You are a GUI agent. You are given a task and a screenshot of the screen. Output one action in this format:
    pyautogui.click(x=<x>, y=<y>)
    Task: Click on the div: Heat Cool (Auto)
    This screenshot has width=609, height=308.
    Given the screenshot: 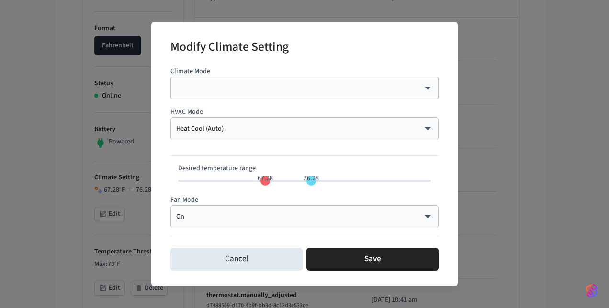 What is the action you would take?
    pyautogui.click(x=304, y=129)
    